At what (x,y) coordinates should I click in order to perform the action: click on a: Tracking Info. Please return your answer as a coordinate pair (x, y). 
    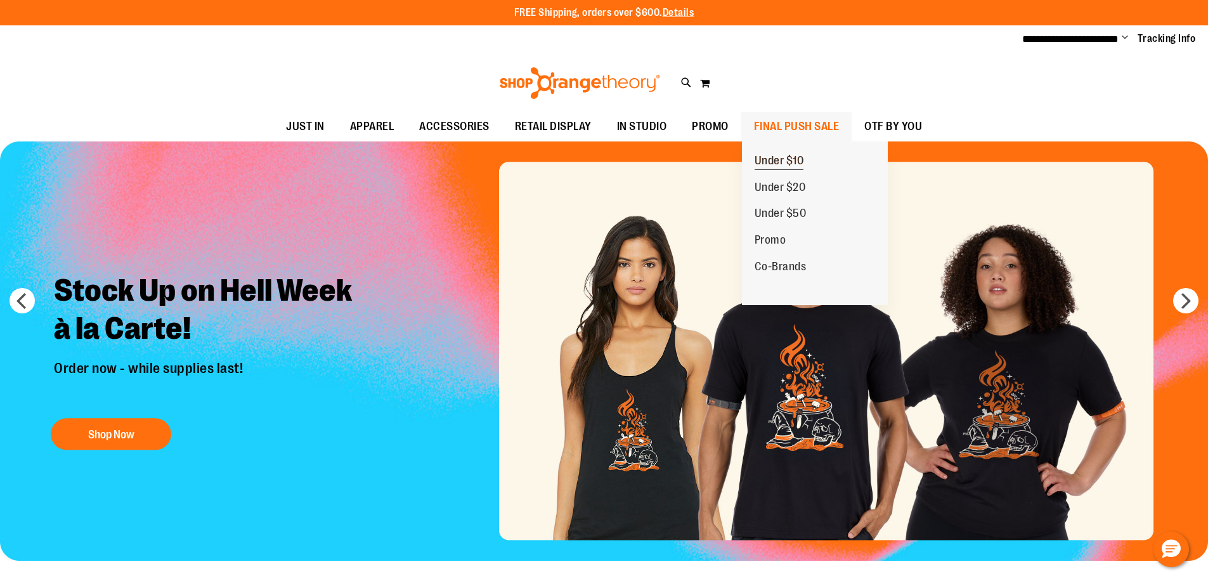
    Looking at the image, I should click on (1167, 39).